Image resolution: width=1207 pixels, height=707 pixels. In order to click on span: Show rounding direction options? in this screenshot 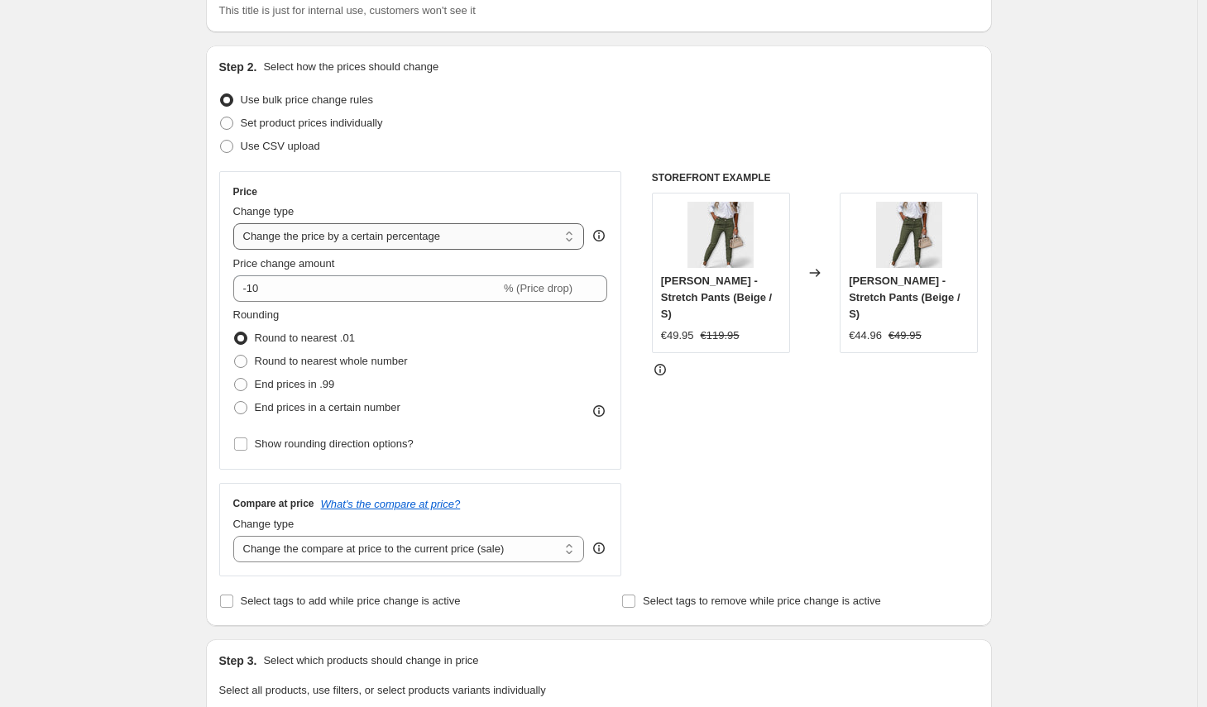, I will do `click(334, 443)`.